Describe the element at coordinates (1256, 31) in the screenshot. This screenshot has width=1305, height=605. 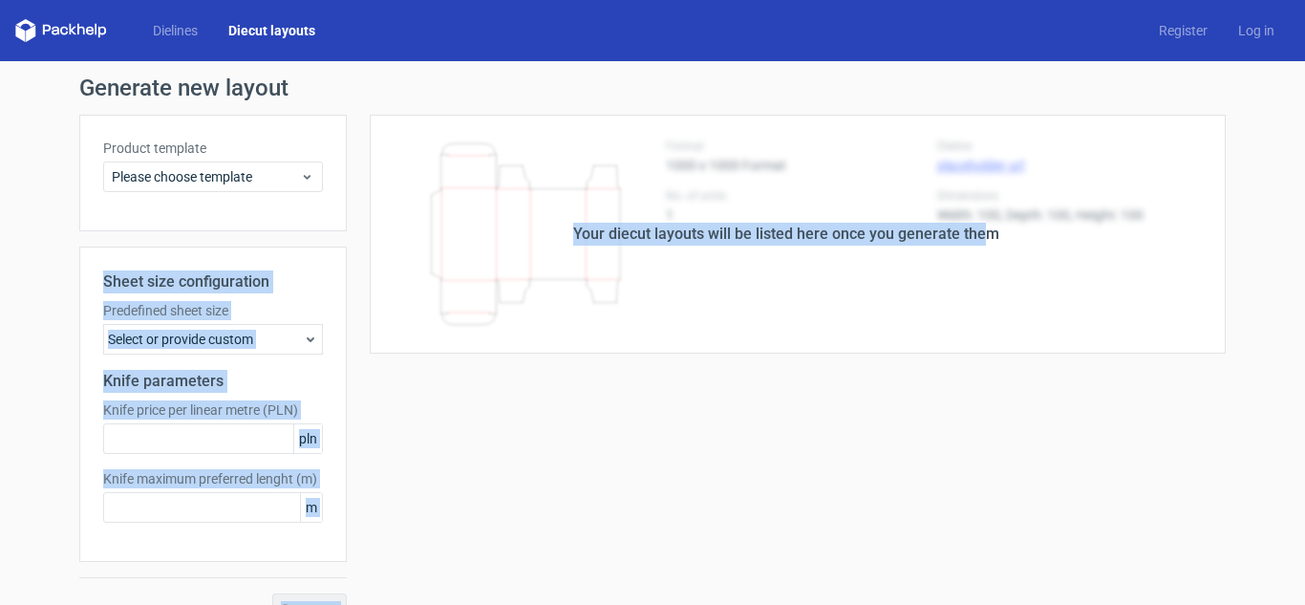
I see `a: Log in` at that location.